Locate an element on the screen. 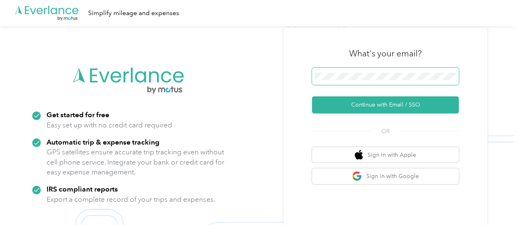  p: Export a complete record of your trips and expenses. is located at coordinates (131, 199).